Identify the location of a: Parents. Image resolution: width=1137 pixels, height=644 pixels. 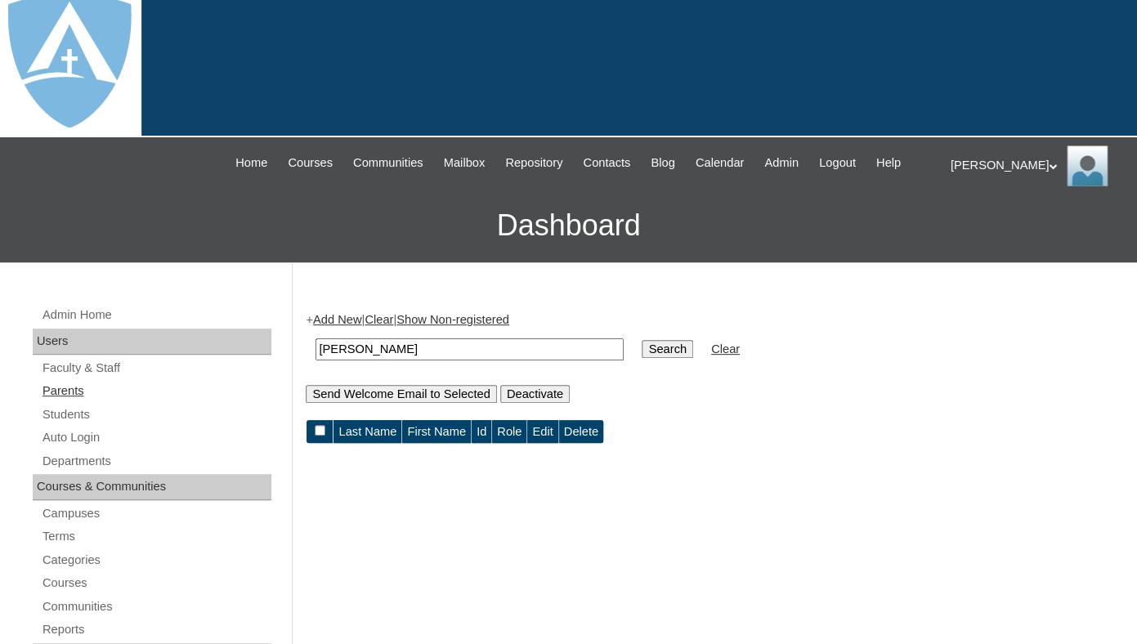
(156, 391).